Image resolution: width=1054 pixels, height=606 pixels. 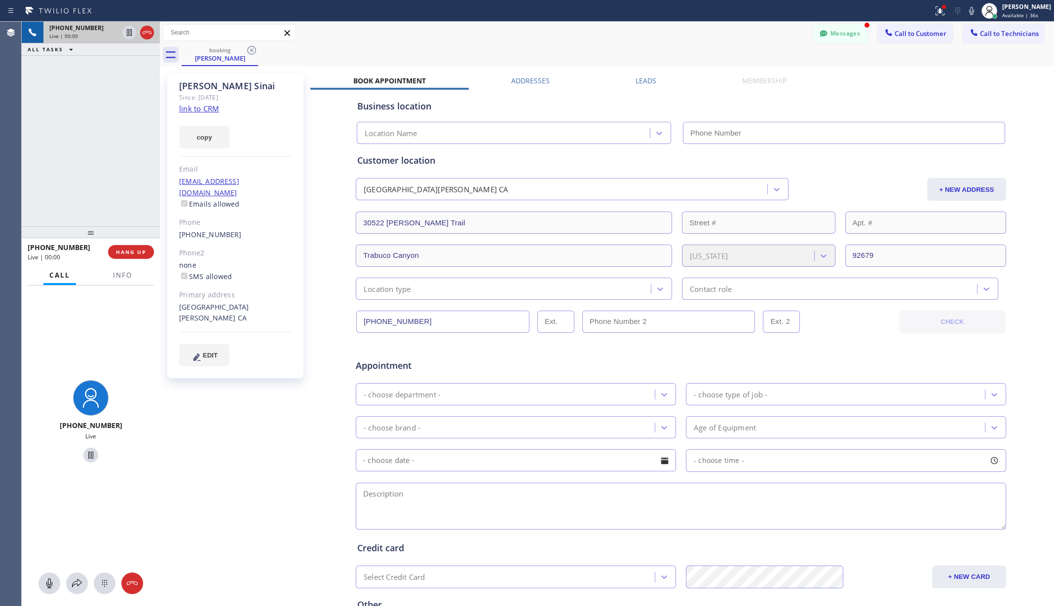 I want to click on button: Open dialpad, so click(x=105, y=584).